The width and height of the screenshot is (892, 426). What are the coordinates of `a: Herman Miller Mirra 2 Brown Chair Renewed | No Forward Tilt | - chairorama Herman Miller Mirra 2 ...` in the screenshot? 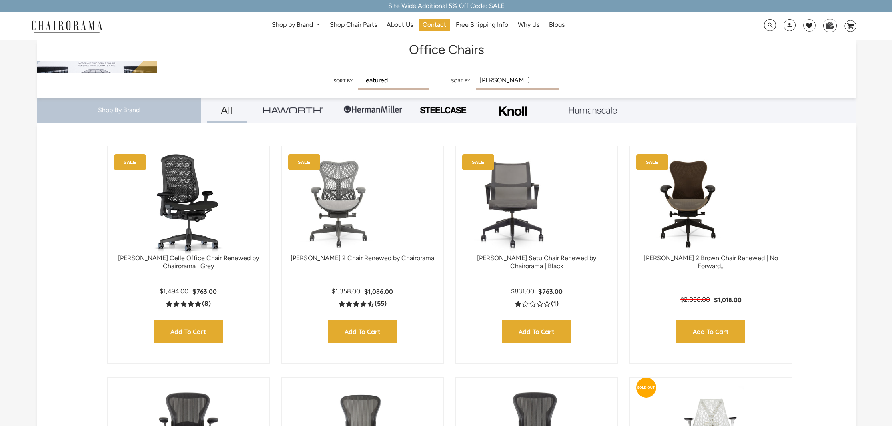 It's located at (711, 204).